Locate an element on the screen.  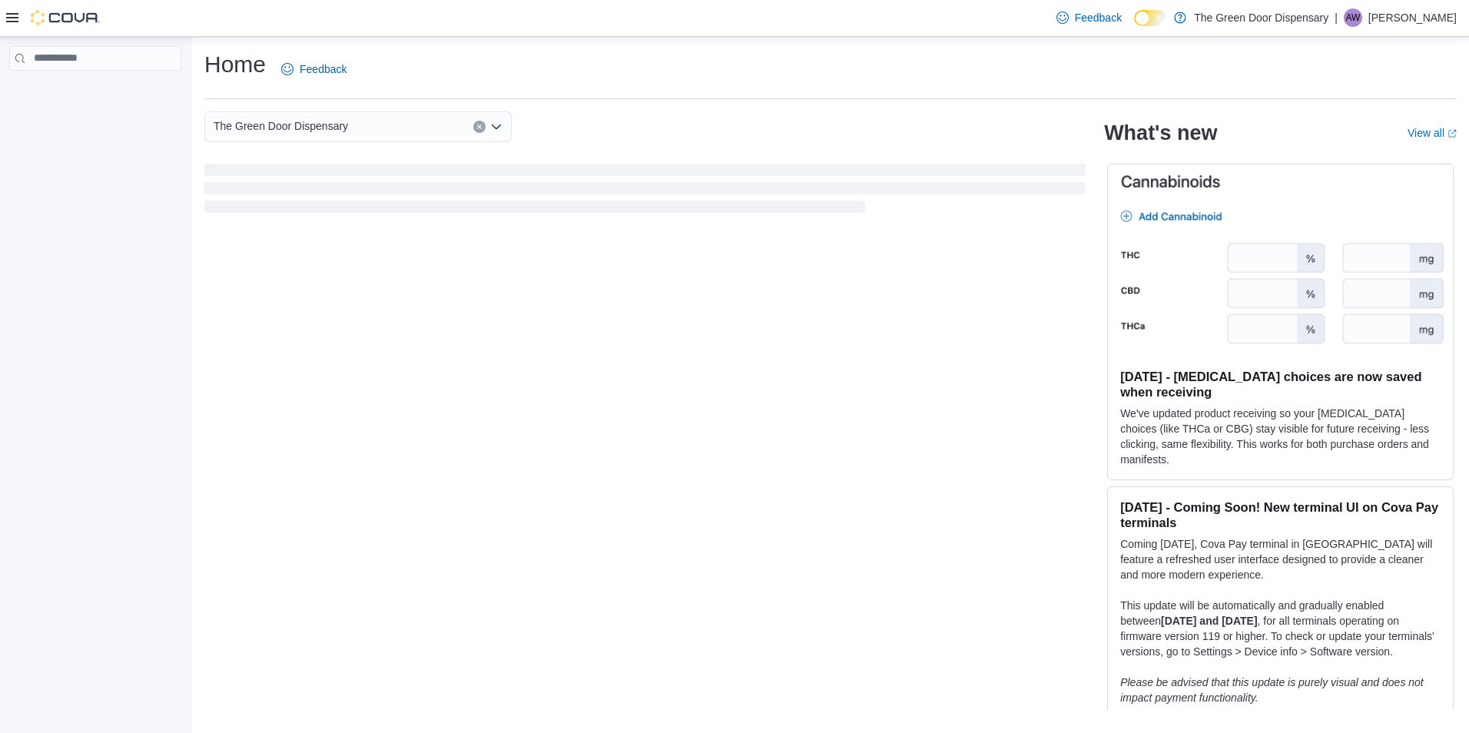
h2: What's new is located at coordinates (1160, 133).